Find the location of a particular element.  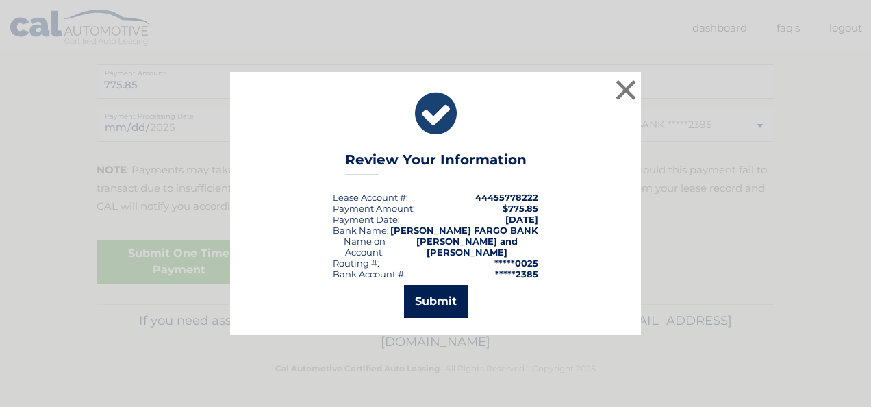

div: Bank Name: is located at coordinates (361, 230).